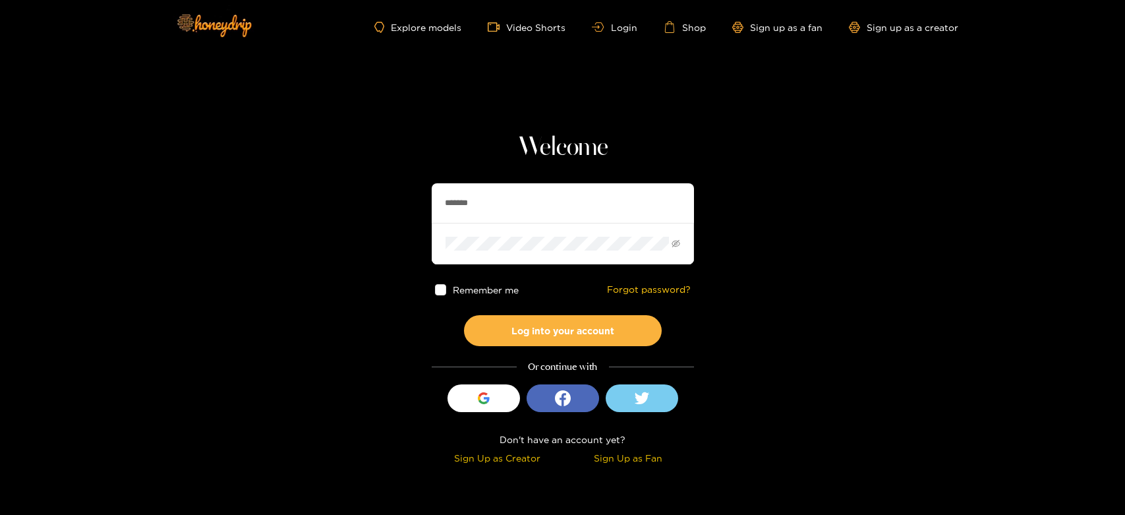 The image size is (1125, 515). I want to click on a: Sign up as a fan, so click(777, 27).